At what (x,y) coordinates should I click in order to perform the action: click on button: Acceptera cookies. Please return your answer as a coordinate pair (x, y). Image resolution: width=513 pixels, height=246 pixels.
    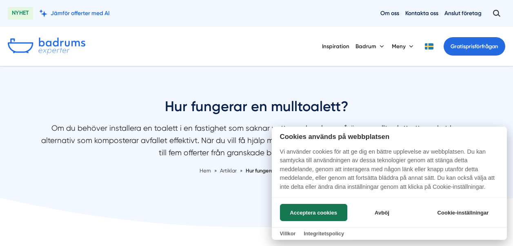
    Looking at the image, I should click on (313, 212).